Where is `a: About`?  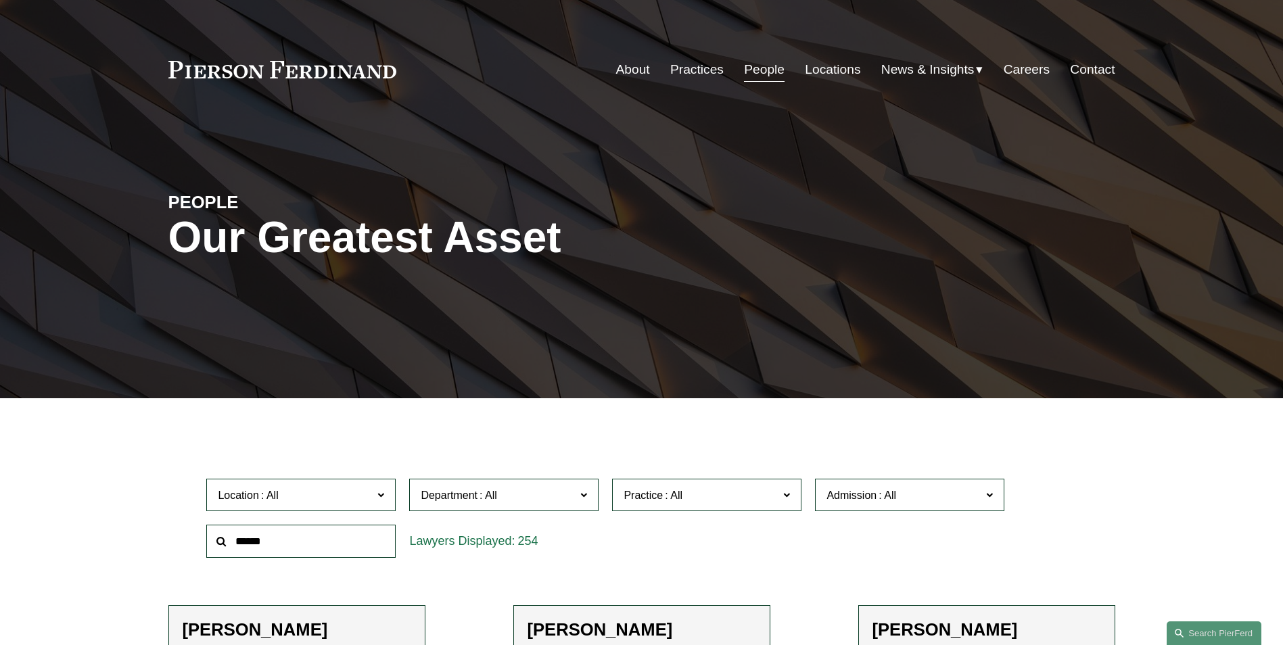
a: About is located at coordinates (633, 70).